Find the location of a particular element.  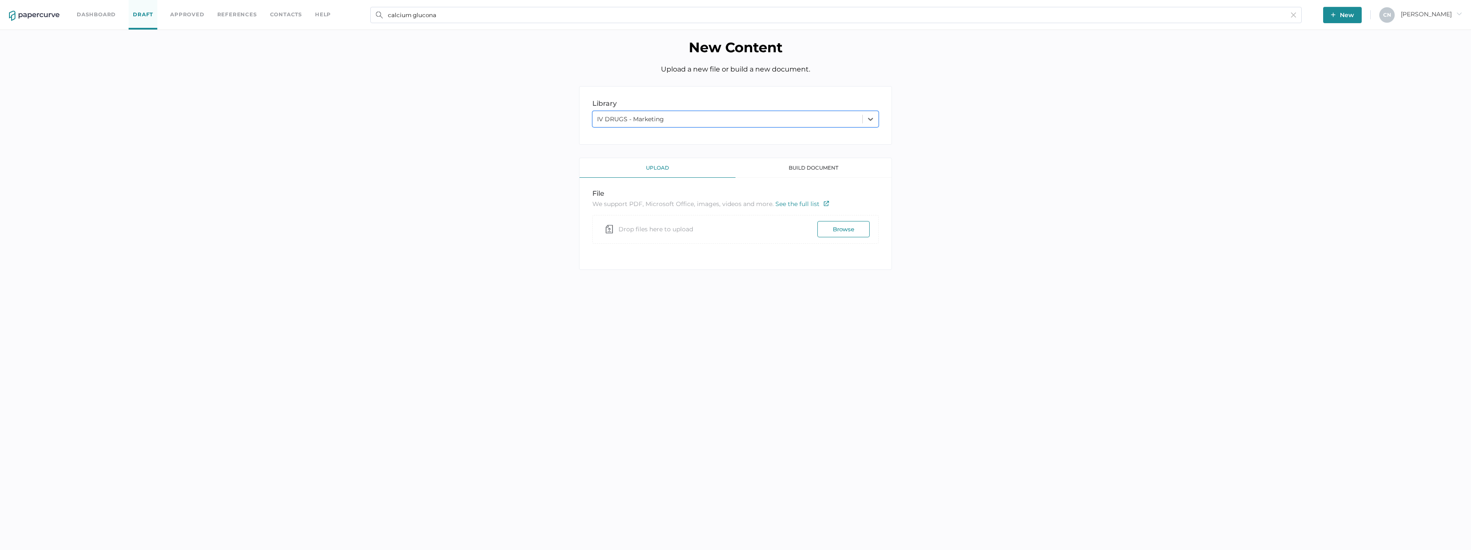

button: Browse is located at coordinates (843, 229).